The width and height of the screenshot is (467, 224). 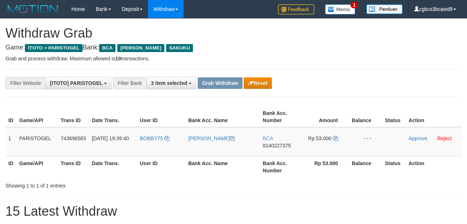 What do you see at coordinates (340, 9) in the screenshot?
I see `img: Button%20Memo.svg` at bounding box center [340, 9].